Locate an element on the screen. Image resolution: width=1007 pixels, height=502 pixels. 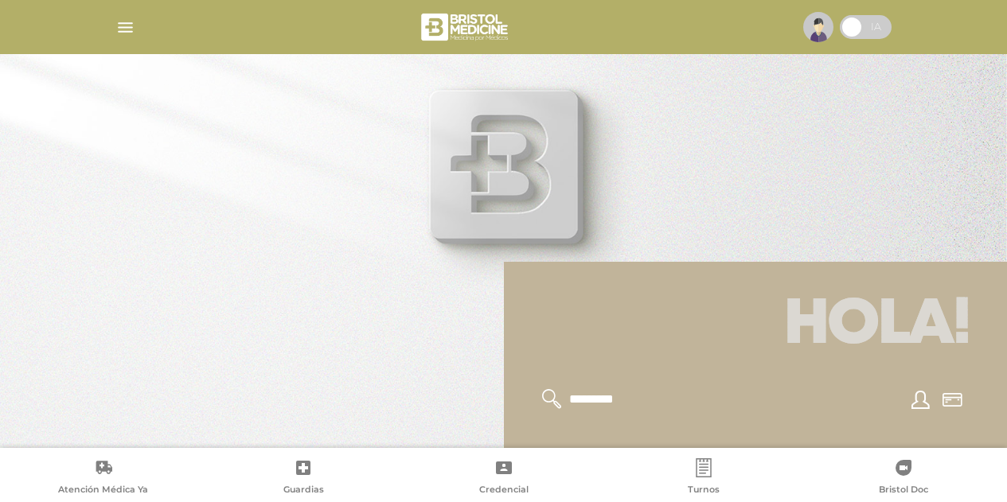
span: Atención Médica Ya is located at coordinates (103, 491).